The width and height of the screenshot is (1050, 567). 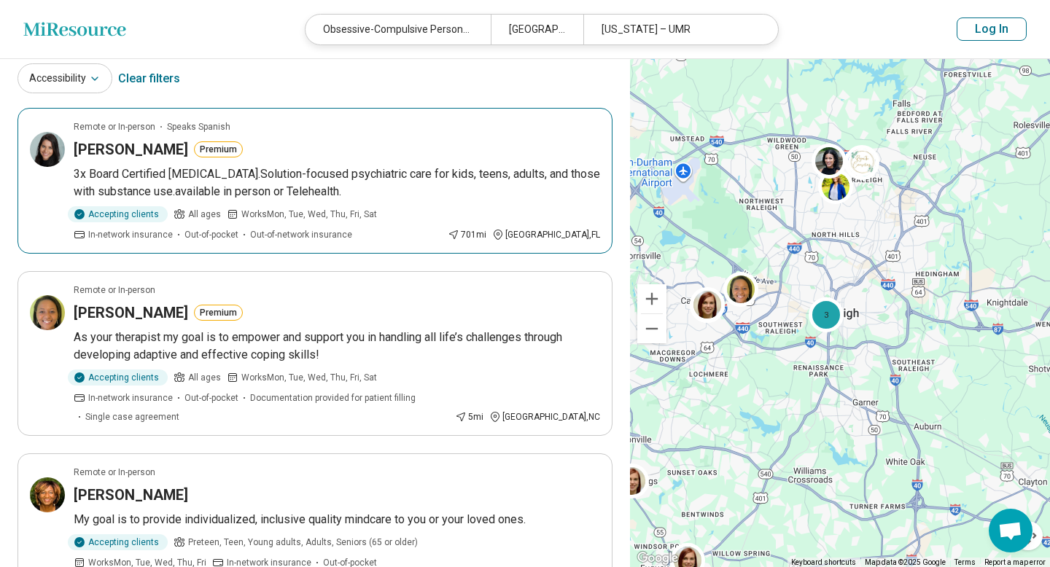 I want to click on span: Preteen, Teen, Young adults, Adults, Seniors (65 or older), so click(x=303, y=543).